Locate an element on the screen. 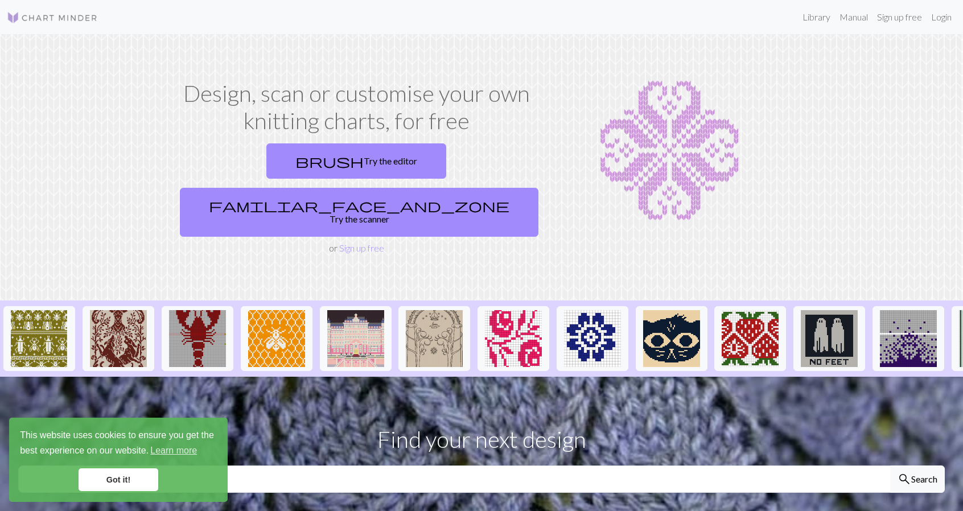 The image size is (963, 511). a: IMG_0917.jpeg is located at coordinates (118, 337).